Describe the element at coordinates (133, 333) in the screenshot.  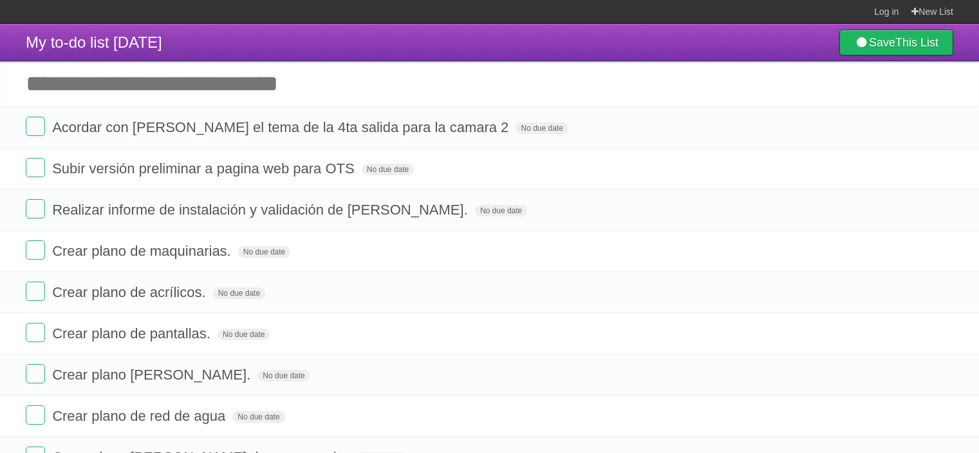
I see `span: Crear plano de pantallas.` at that location.